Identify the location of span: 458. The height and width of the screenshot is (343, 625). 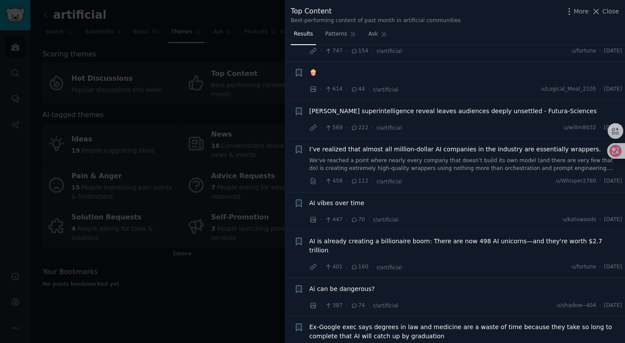
(333, 181).